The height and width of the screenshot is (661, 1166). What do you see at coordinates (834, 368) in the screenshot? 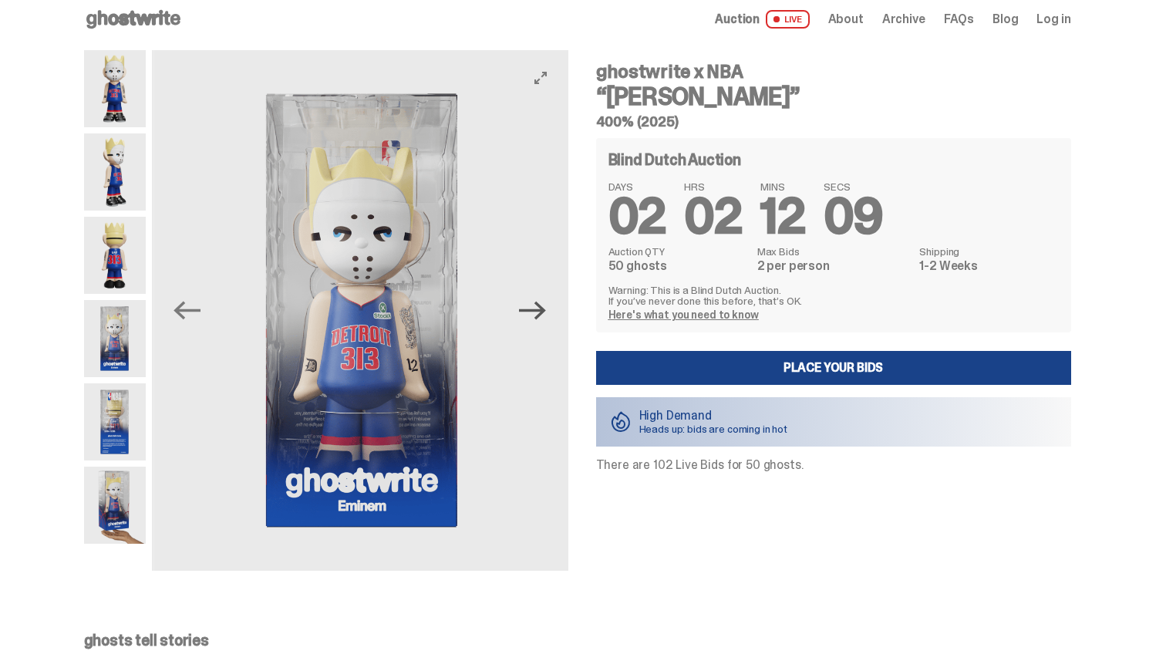
I see `a: Place your Bids` at bounding box center [834, 368].